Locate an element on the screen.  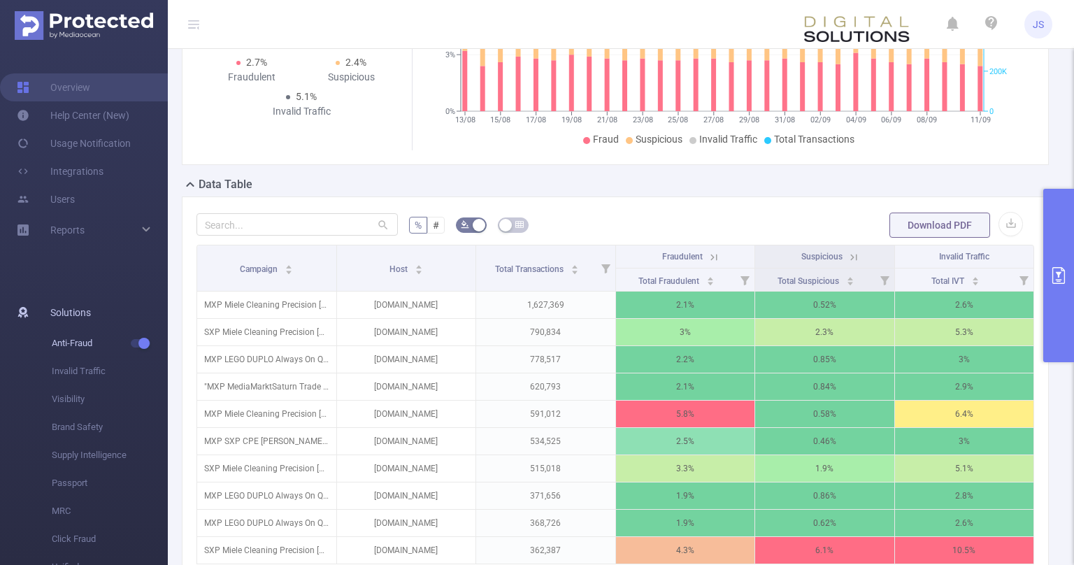
p: 1.9% is located at coordinates (824, 468).